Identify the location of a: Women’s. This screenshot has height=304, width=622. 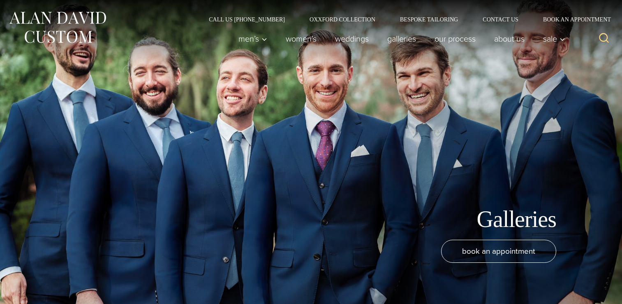
(301, 39).